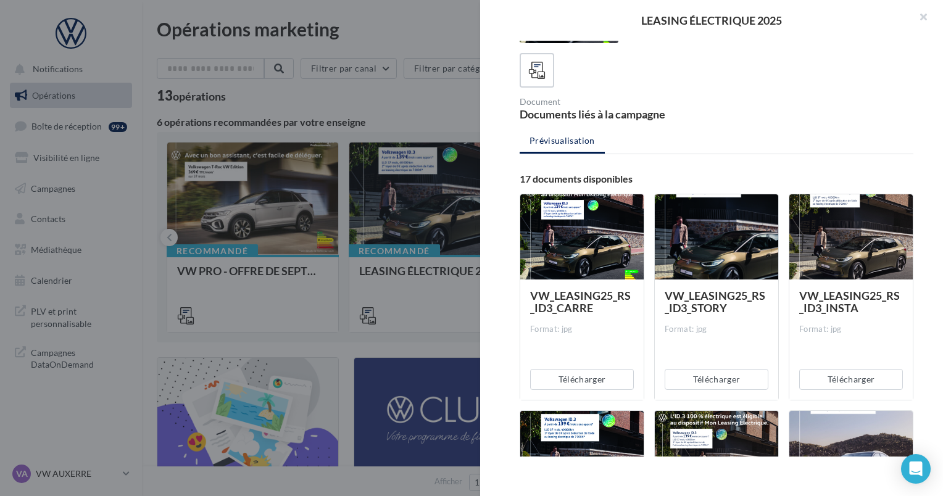 This screenshot has width=943, height=496. What do you see at coordinates (711, 20) in the screenshot?
I see `div: LEASING ÉLECTRIQUE 2025` at bounding box center [711, 20].